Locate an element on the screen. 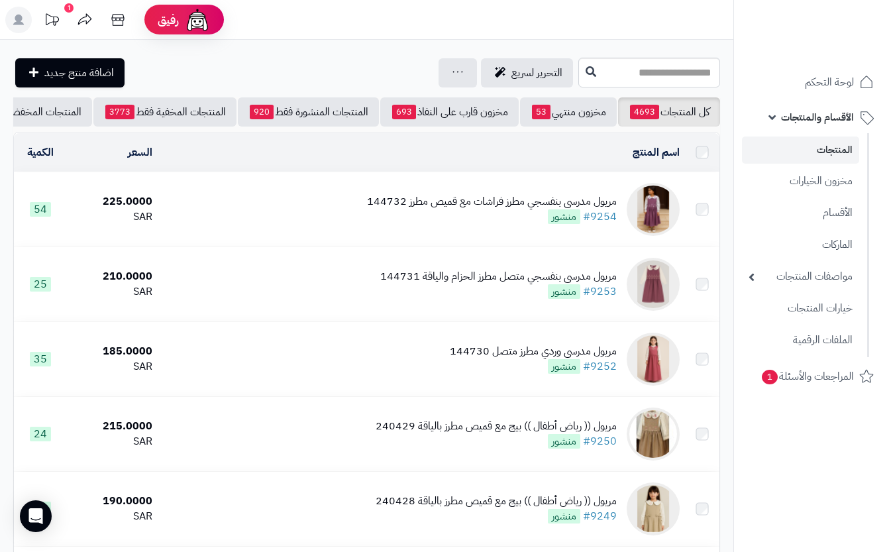 The image size is (889, 552). span: 54 is located at coordinates (40, 209).